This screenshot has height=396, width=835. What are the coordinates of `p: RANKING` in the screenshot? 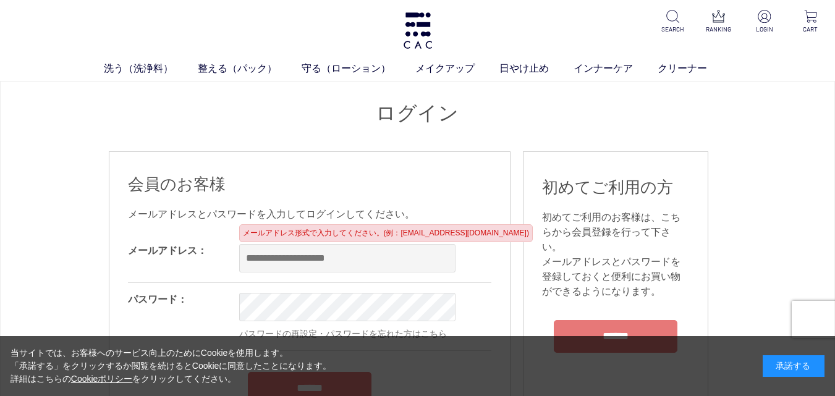 It's located at (719, 29).